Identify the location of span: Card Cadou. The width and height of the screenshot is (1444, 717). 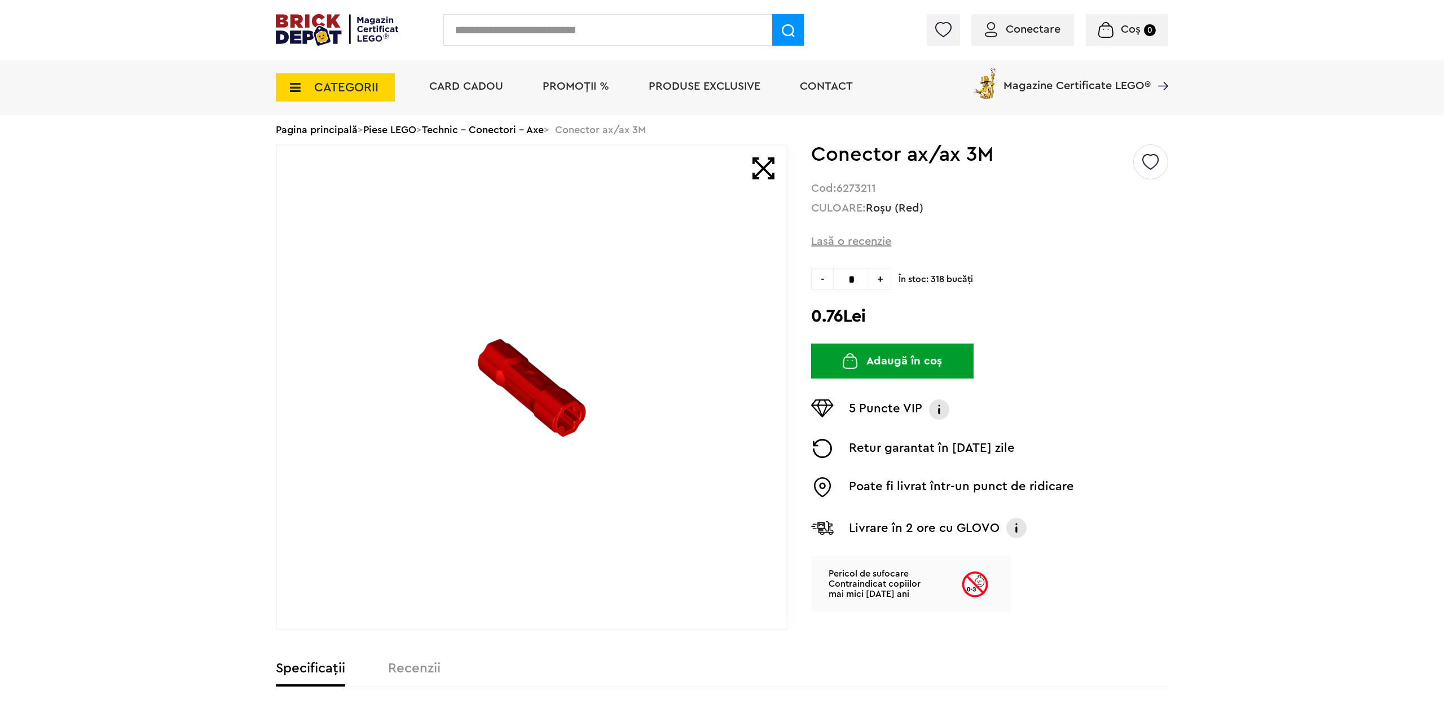
(466, 86).